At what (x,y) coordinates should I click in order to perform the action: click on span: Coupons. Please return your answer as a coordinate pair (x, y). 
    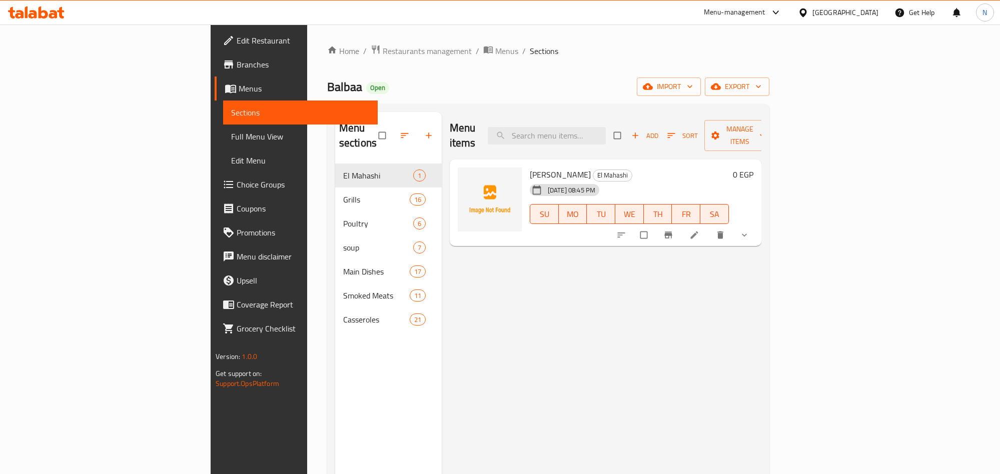
    Looking at the image, I should click on (303, 209).